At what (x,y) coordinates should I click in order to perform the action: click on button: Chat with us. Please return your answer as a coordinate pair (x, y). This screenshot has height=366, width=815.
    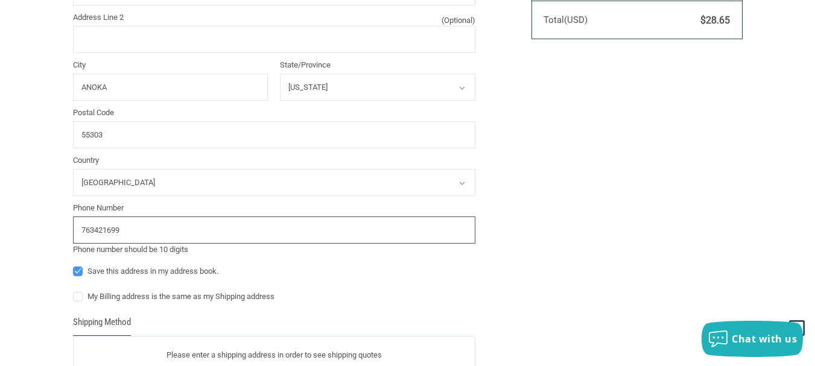
    Looking at the image, I should click on (752, 339).